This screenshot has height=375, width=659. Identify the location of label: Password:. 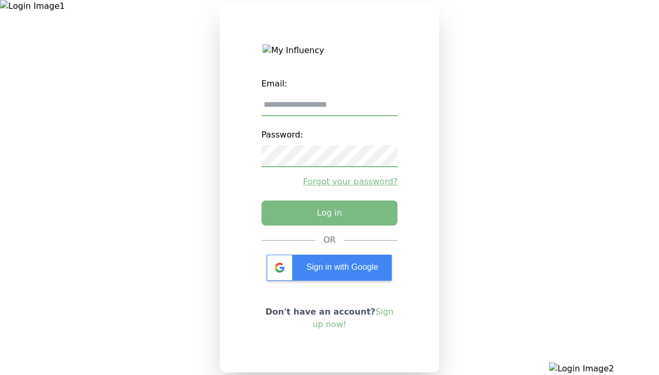
(330, 135).